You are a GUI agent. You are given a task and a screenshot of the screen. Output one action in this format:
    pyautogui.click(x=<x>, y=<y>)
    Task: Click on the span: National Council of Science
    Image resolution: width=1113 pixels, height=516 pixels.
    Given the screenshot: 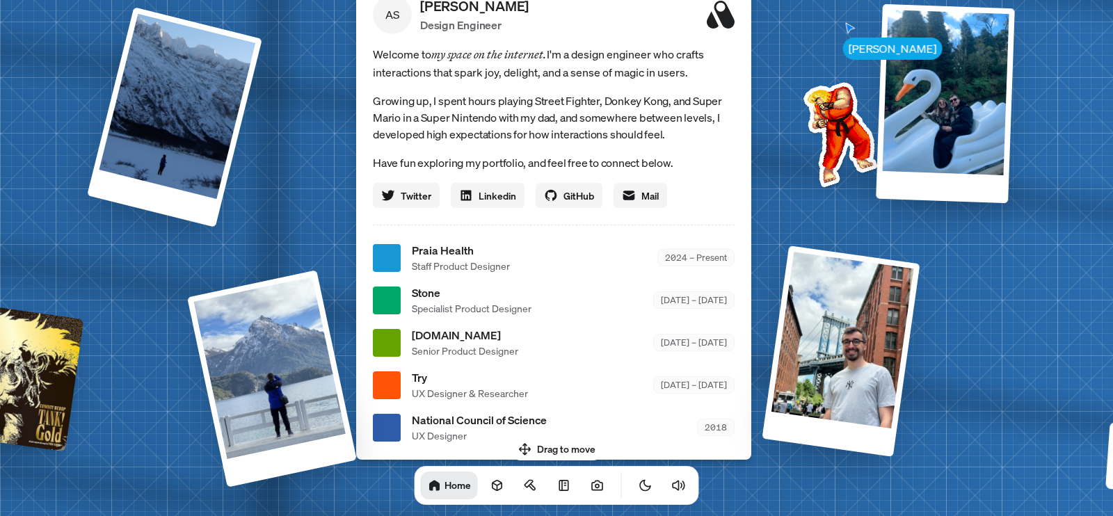 What is the action you would take?
    pyautogui.click(x=479, y=420)
    